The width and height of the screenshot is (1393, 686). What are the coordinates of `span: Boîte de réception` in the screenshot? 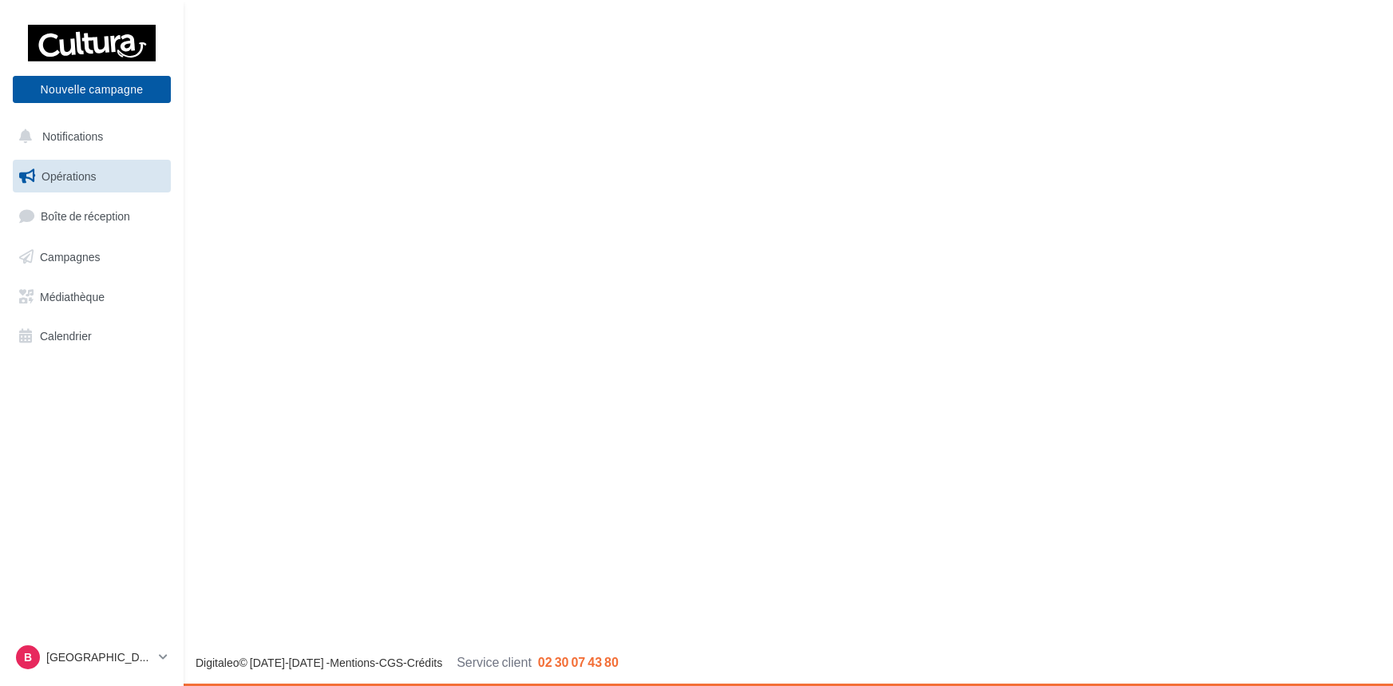 It's located at (85, 216).